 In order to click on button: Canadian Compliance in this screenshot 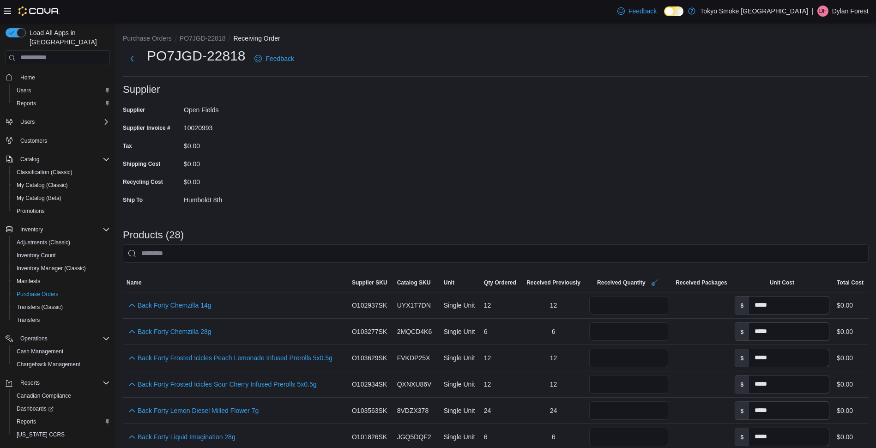, I will do `click(61, 396)`.